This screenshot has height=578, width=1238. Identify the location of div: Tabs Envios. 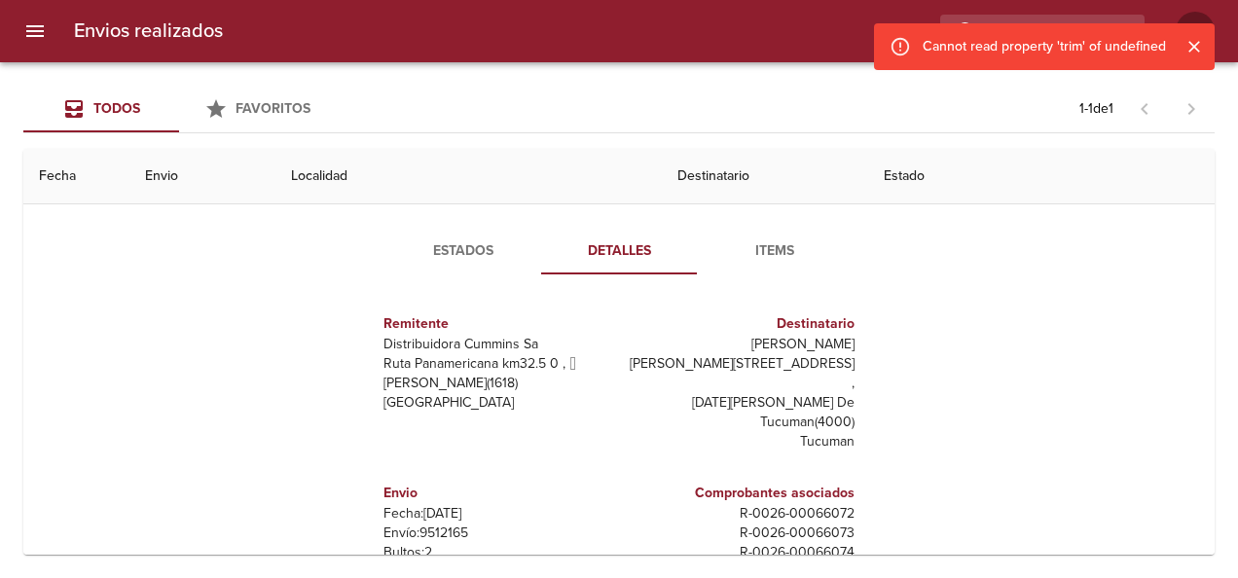
(179, 109).